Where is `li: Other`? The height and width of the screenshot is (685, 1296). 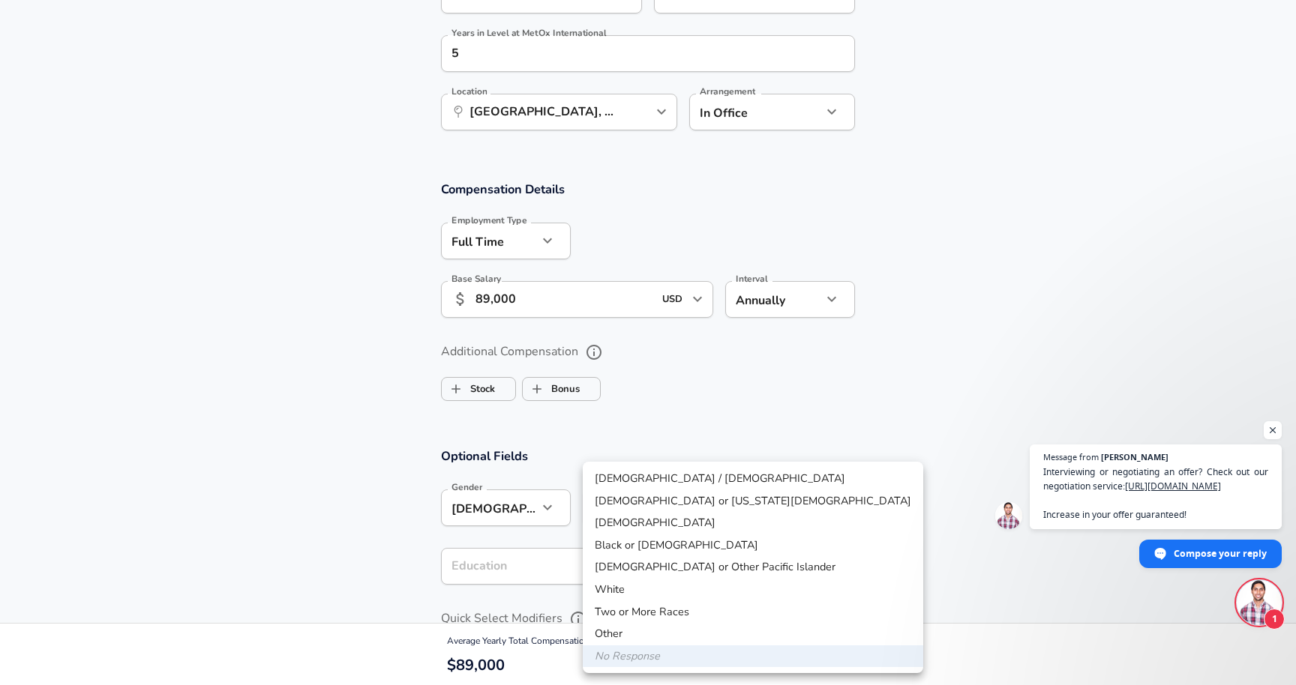
li: Other is located at coordinates (753, 634).